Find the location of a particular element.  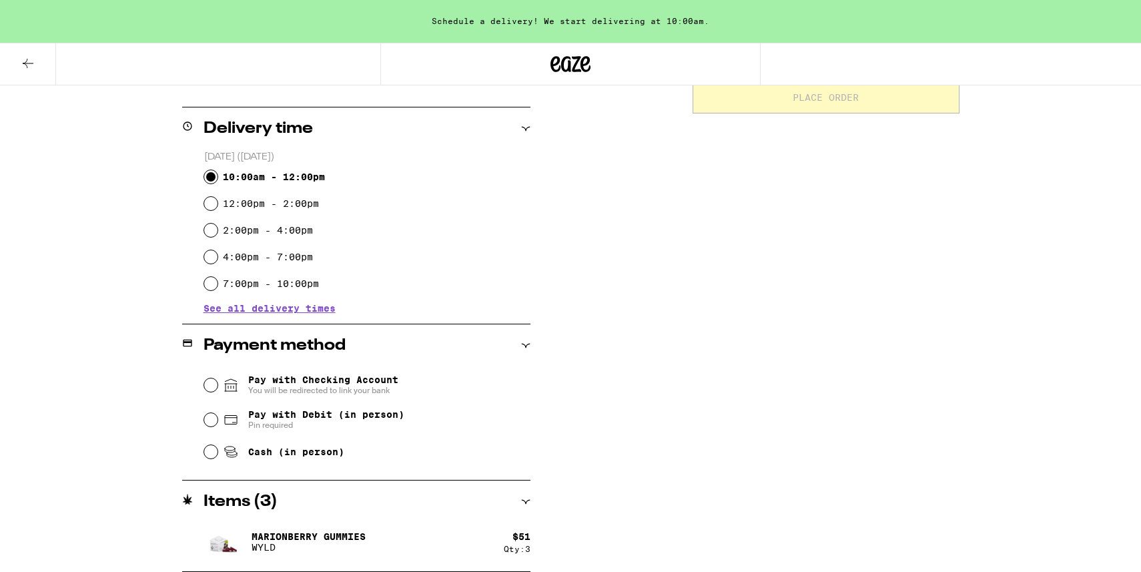

h2: Payment method is located at coordinates (274, 346).